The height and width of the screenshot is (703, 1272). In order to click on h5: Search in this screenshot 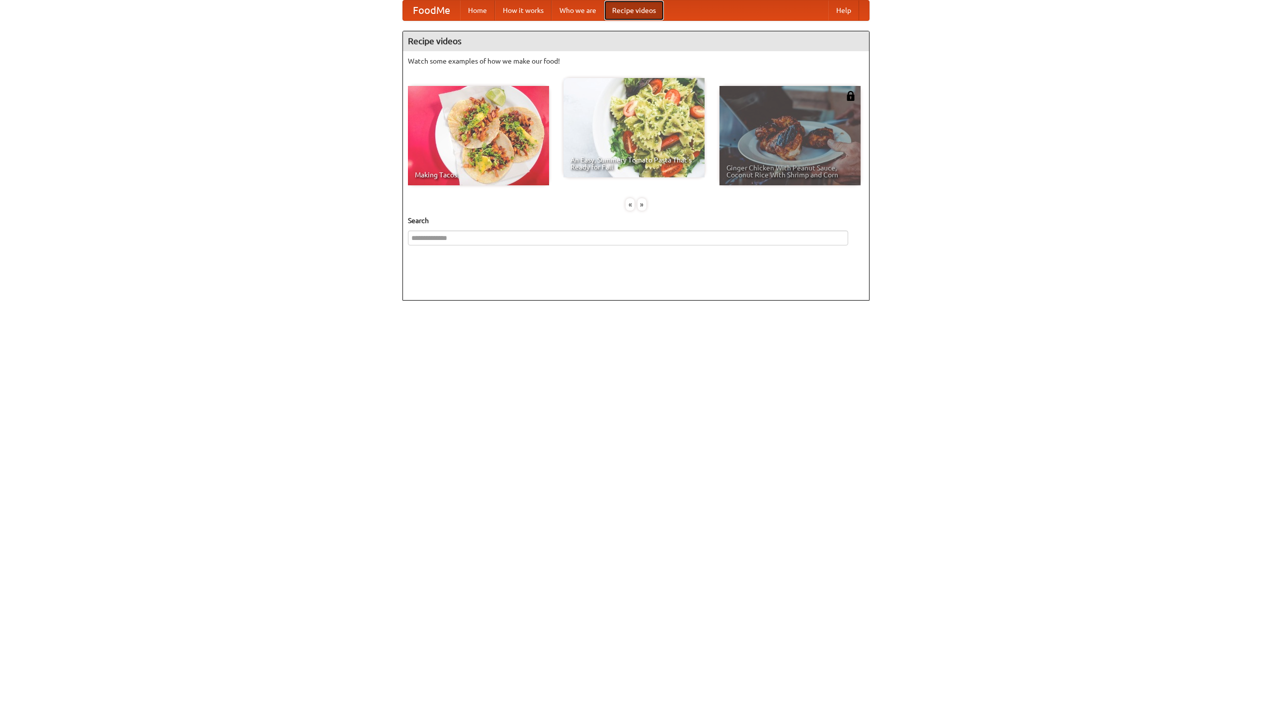, I will do `click(636, 221)`.